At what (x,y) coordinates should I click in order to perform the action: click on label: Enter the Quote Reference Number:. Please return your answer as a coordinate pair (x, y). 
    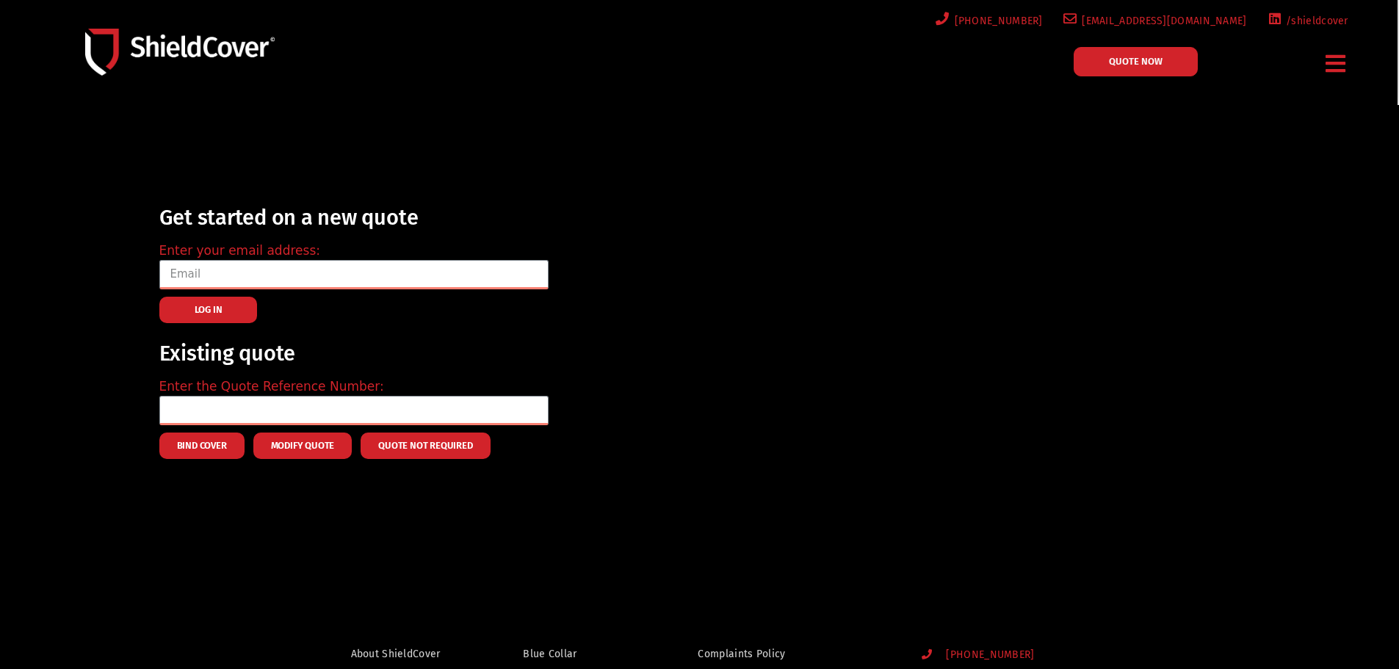
    Looking at the image, I should click on (272, 387).